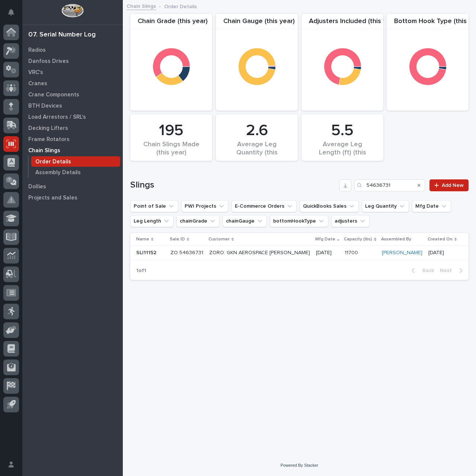 The image size is (476, 476). I want to click on div: 07. Serial Number Log, so click(62, 35).